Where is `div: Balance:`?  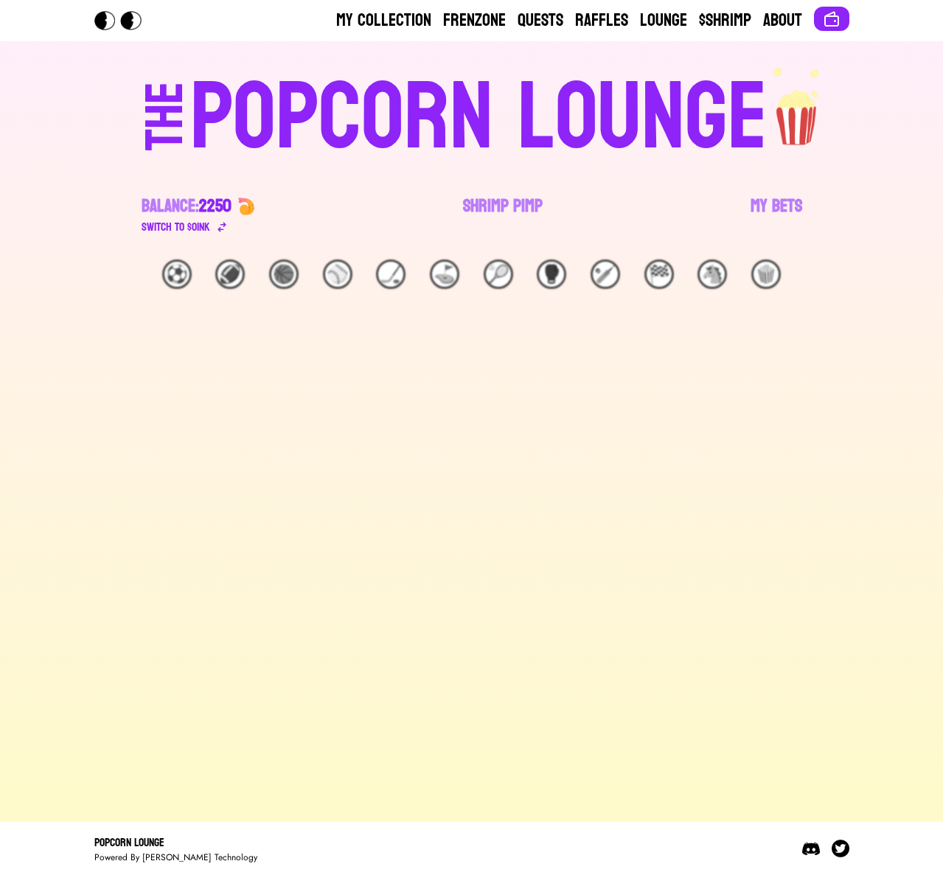
div: Balance: is located at coordinates (187, 206).